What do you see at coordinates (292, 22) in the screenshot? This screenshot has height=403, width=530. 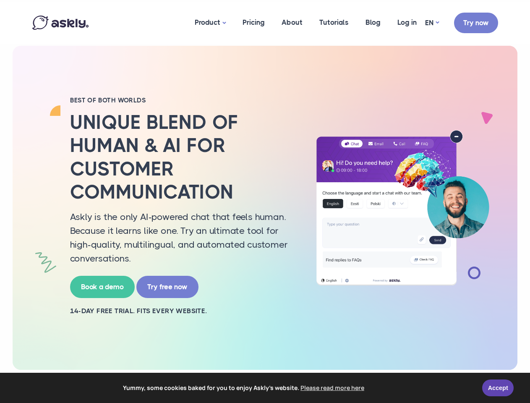 I see `a: About` at bounding box center [292, 22].